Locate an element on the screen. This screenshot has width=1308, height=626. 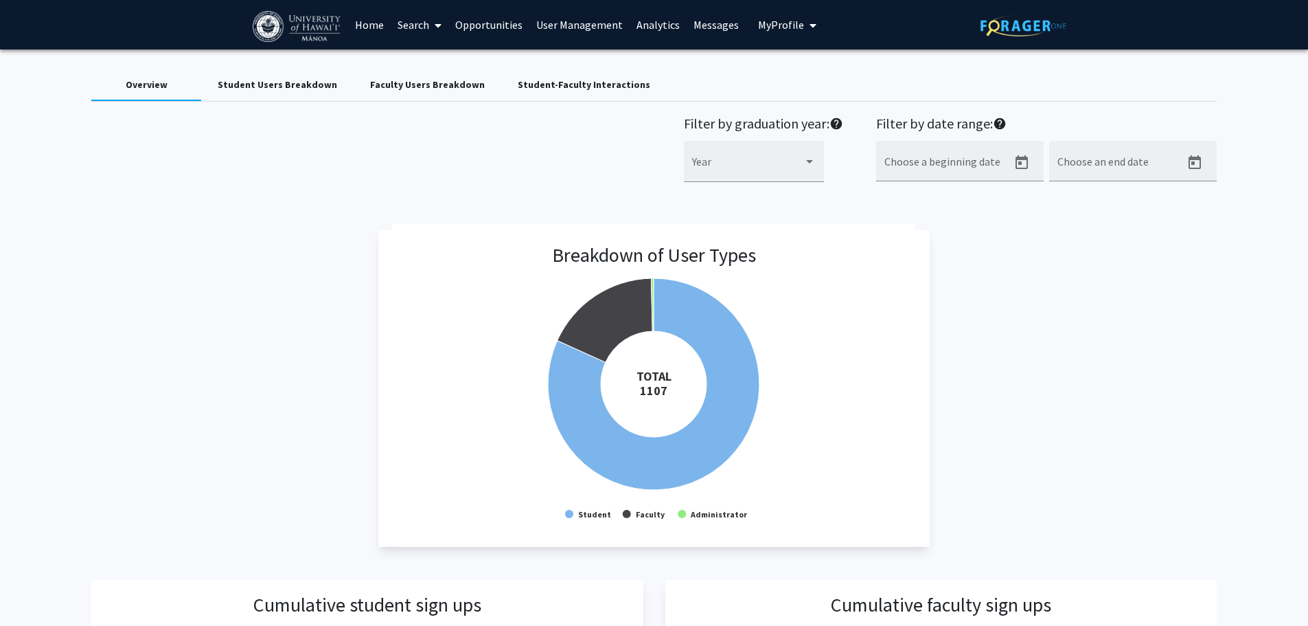
h2: Filter by graduation year: is located at coordinates (764, 125).